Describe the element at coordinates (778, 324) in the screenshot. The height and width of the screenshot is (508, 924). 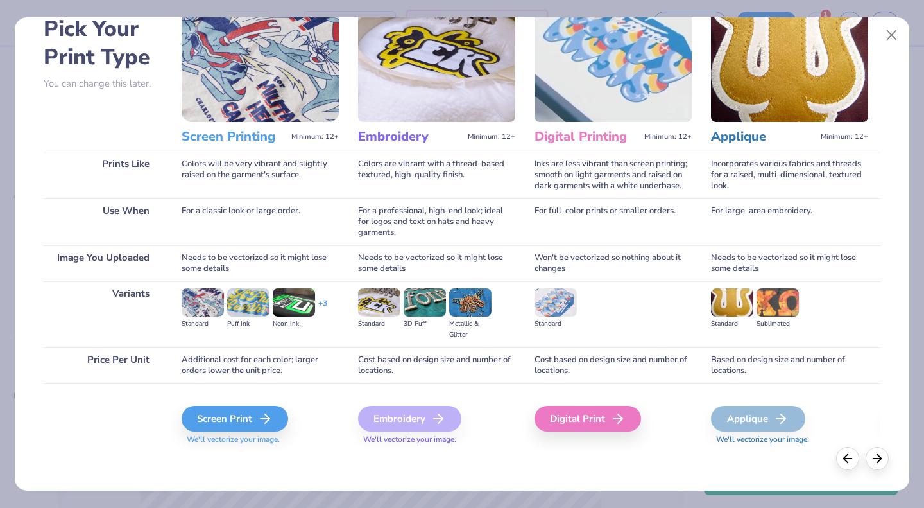
I see `div: Sublimated` at that location.